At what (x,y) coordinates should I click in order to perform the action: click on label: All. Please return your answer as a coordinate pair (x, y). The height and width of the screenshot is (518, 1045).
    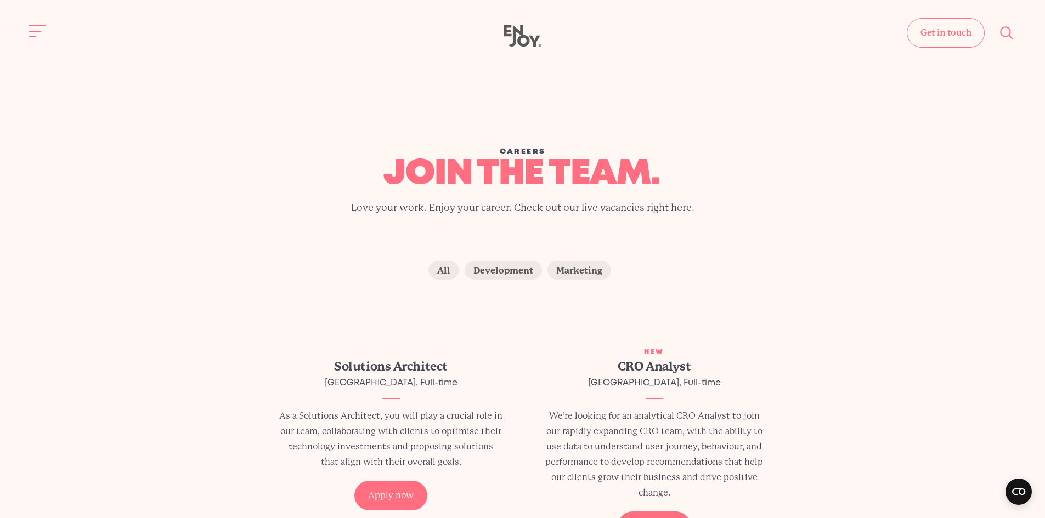
    Looking at the image, I should click on (444, 270).